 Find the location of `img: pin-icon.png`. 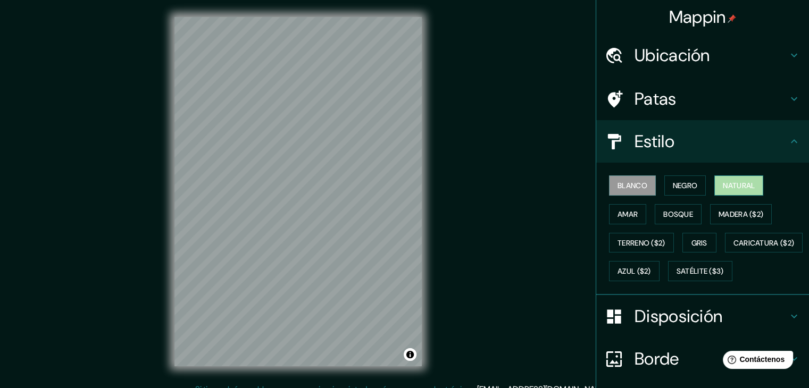

img: pin-icon.png is located at coordinates (732, 19).